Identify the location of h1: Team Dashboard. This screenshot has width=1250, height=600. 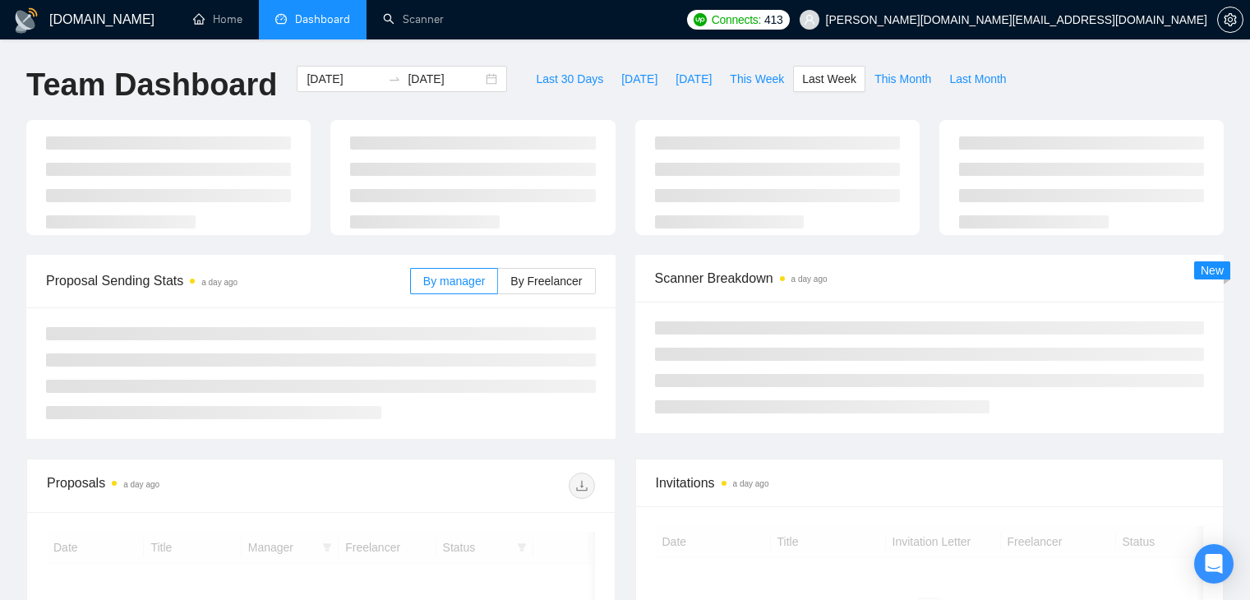
(151, 85).